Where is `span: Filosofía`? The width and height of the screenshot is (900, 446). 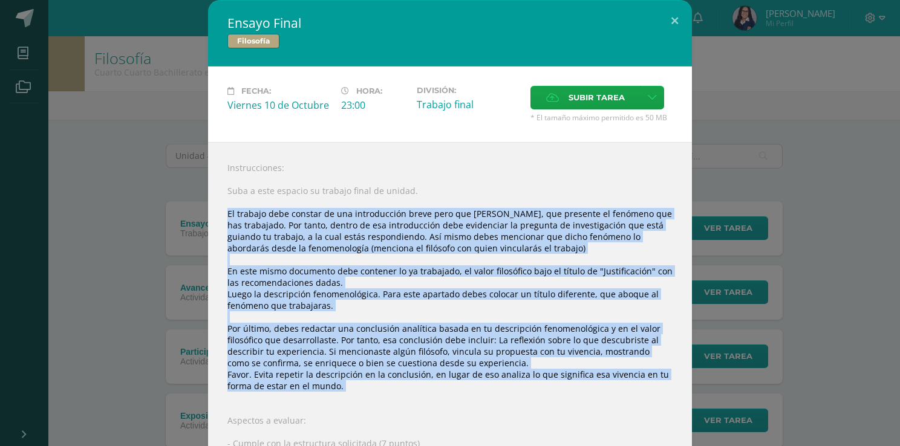 span: Filosofía is located at coordinates (253, 41).